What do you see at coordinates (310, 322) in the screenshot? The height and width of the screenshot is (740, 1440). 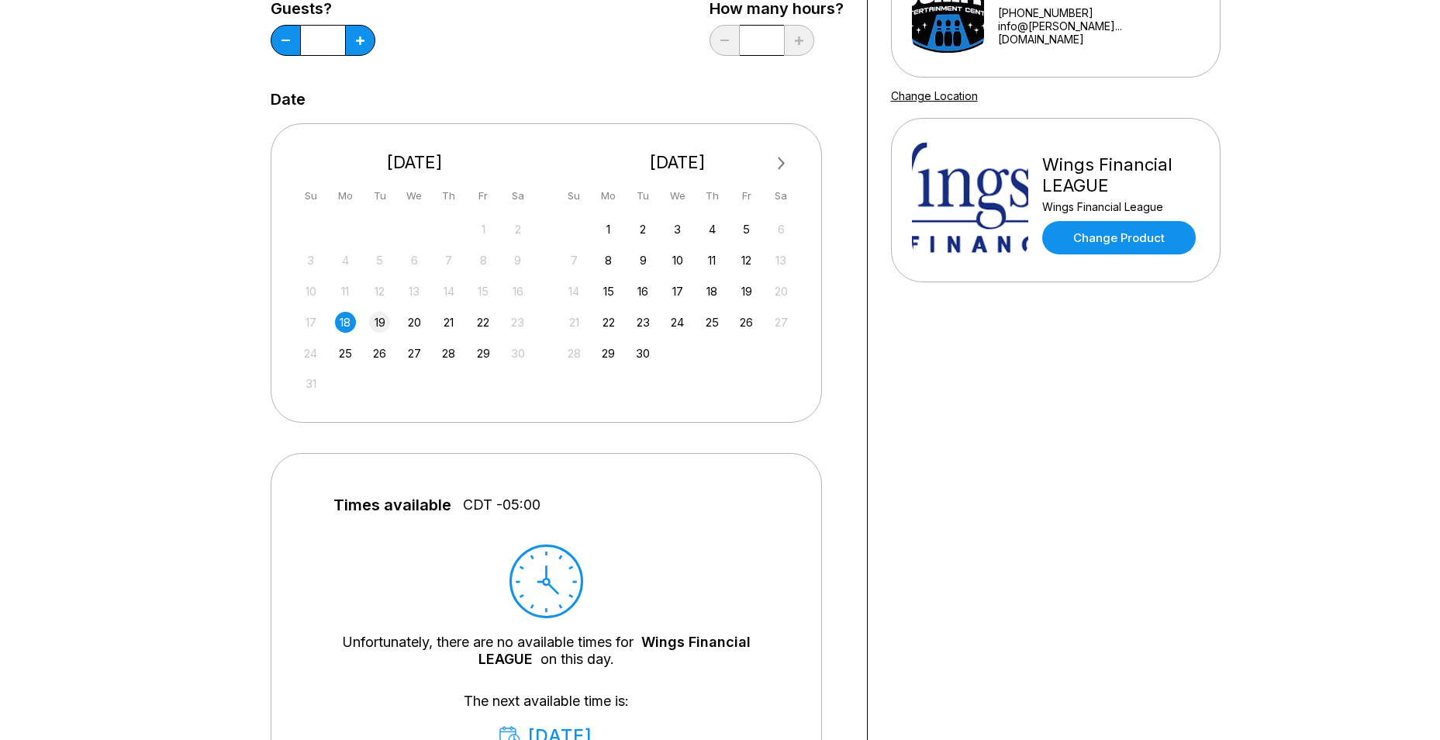 I see `div: Not available Sunday, August 17th, 2025` at bounding box center [310, 322].